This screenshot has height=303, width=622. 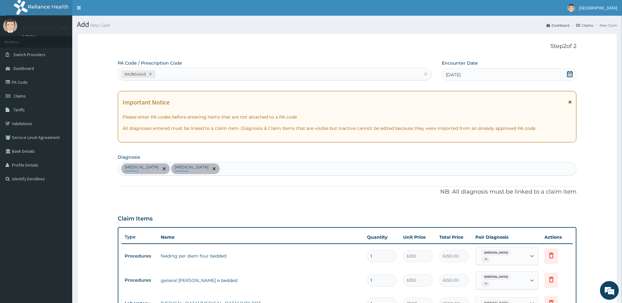 I want to click on p: All diagnoses entered must be linked to a claim item. Diagnosis & Claim Items that are visible bu..., so click(x=347, y=128).